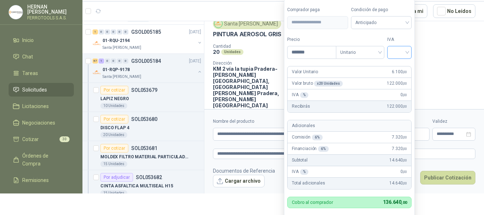 This screenshot has width=484, height=215. I want to click on span: 6.100, so click(399, 72).